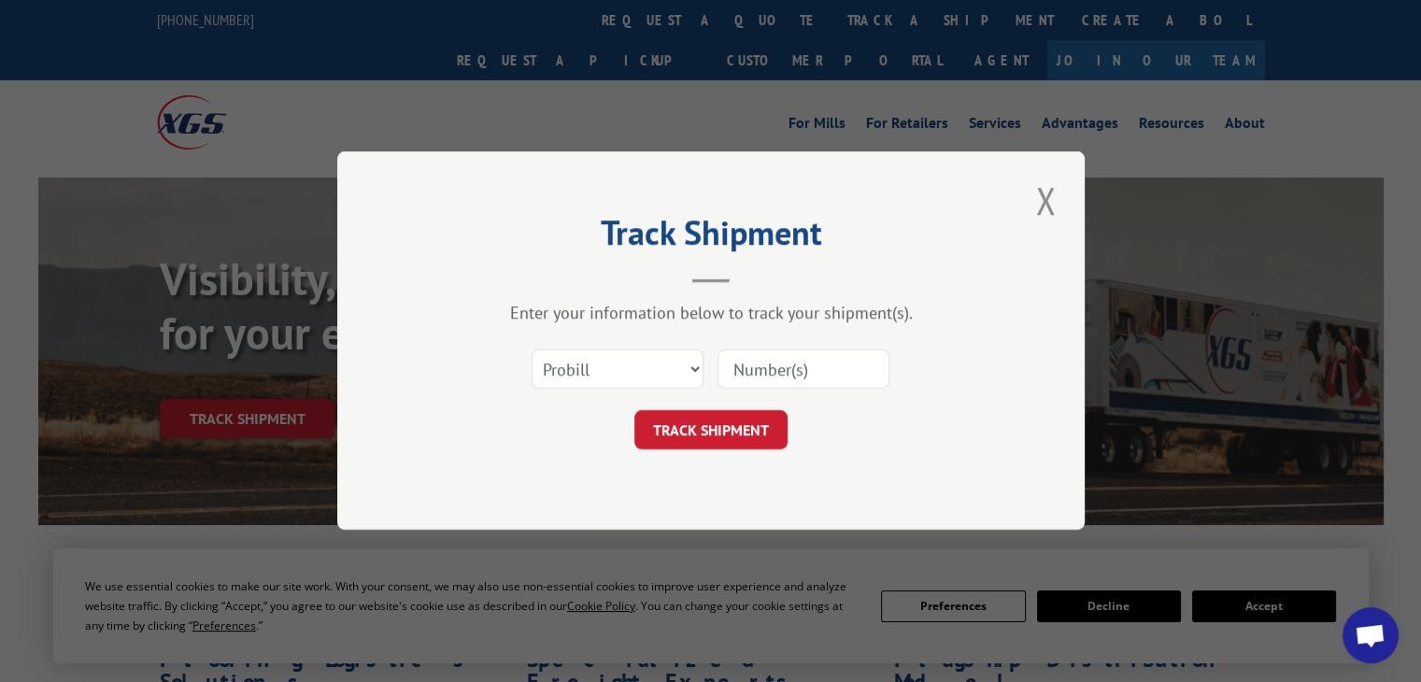 The width and height of the screenshot is (1421, 682). Describe the element at coordinates (1045, 200) in the screenshot. I see `button: Close modal` at that location.